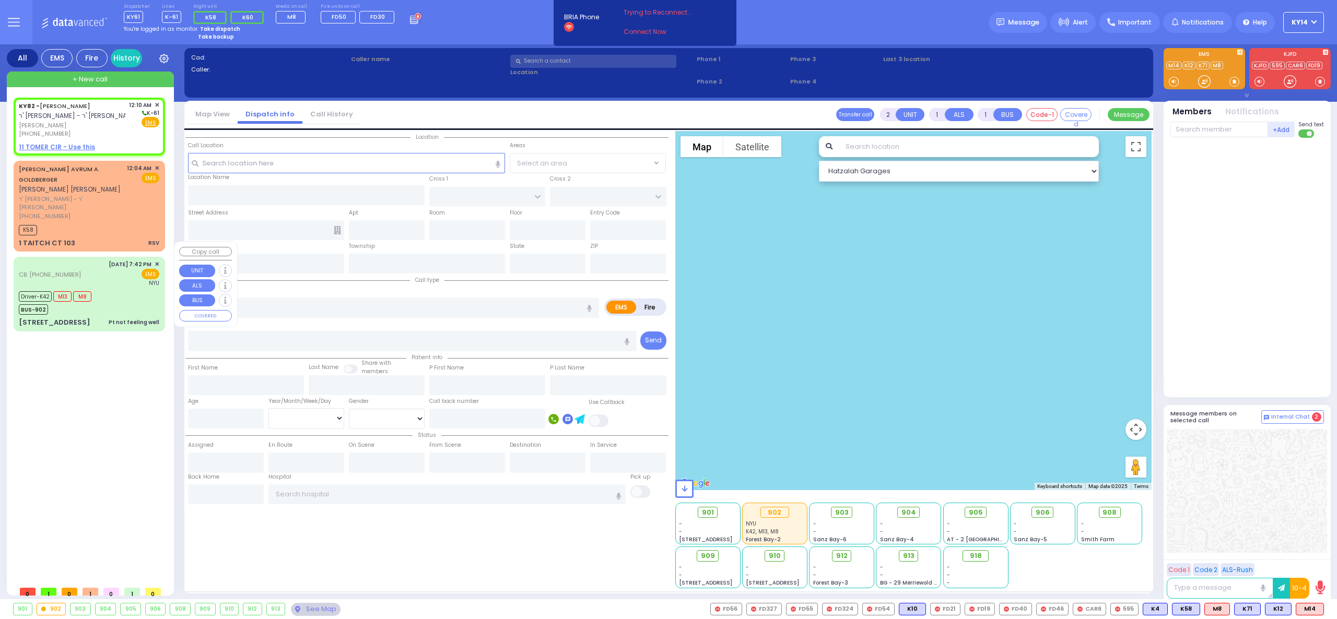 This screenshot has height=619, width=1337. Describe the element at coordinates (1292, 417) in the screenshot. I see `button: Internal Chat 2` at that location.